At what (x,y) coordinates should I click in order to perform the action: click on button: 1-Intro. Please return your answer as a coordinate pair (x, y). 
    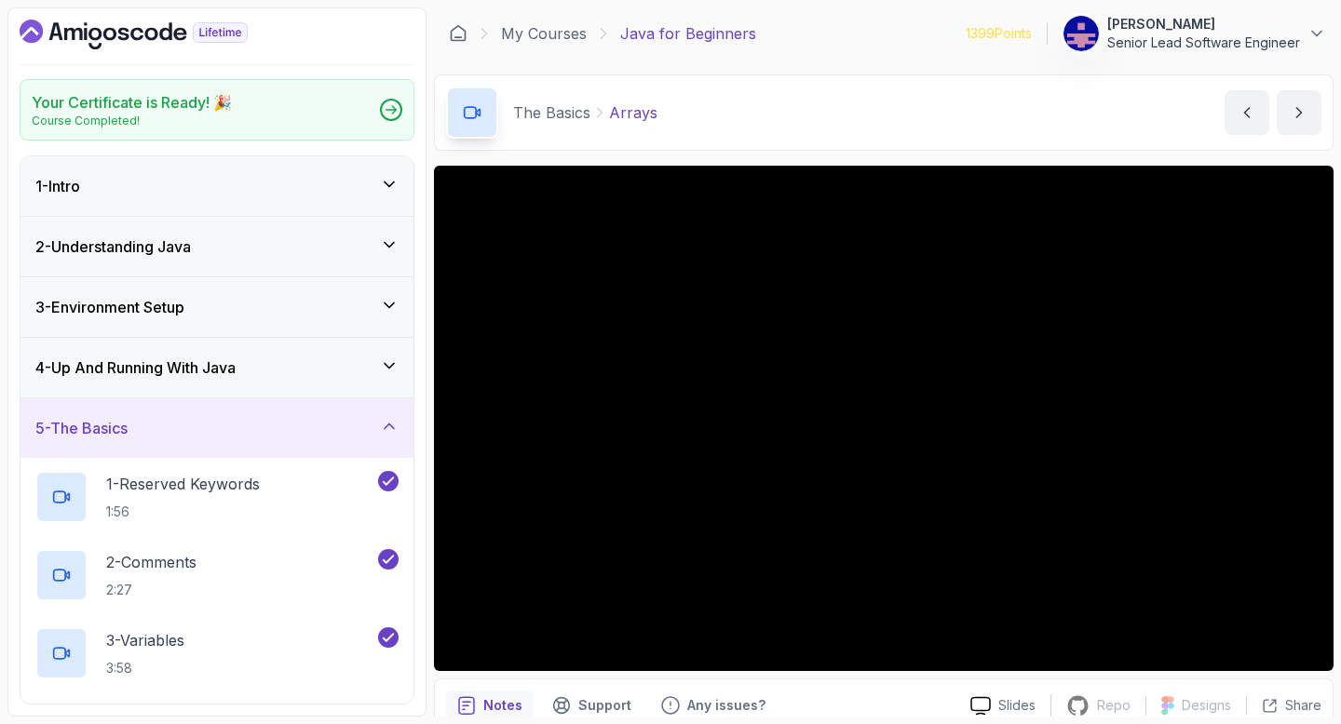
    Looking at the image, I should click on (217, 186).